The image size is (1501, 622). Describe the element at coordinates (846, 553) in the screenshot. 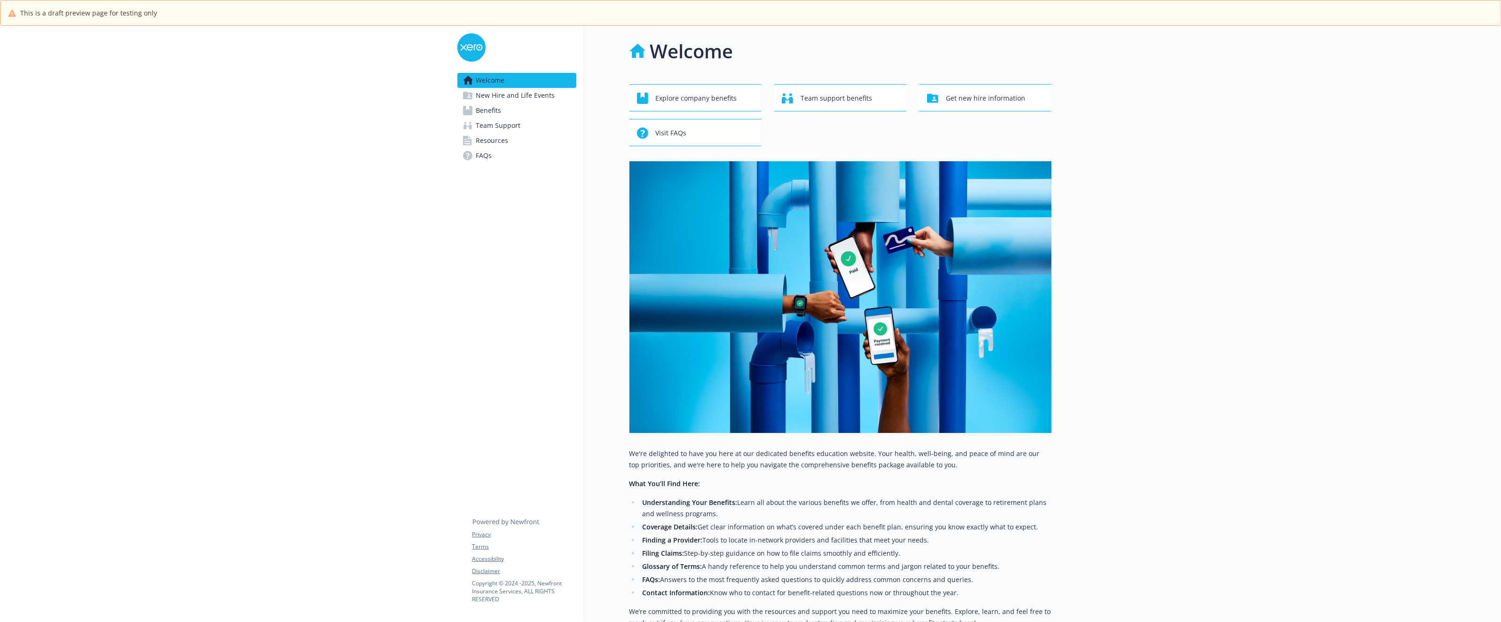

I see `li: Step-by-step guidance on how to file claims smoothly and efficiently.` at that location.